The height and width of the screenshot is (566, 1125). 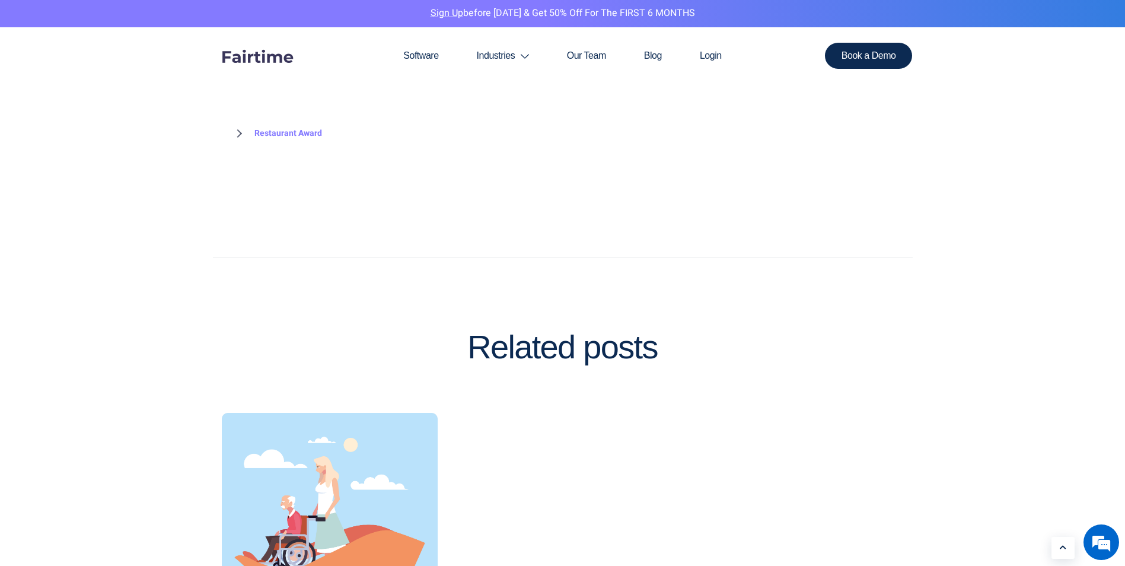 I want to click on a: Learn More, so click(x=1062, y=547).